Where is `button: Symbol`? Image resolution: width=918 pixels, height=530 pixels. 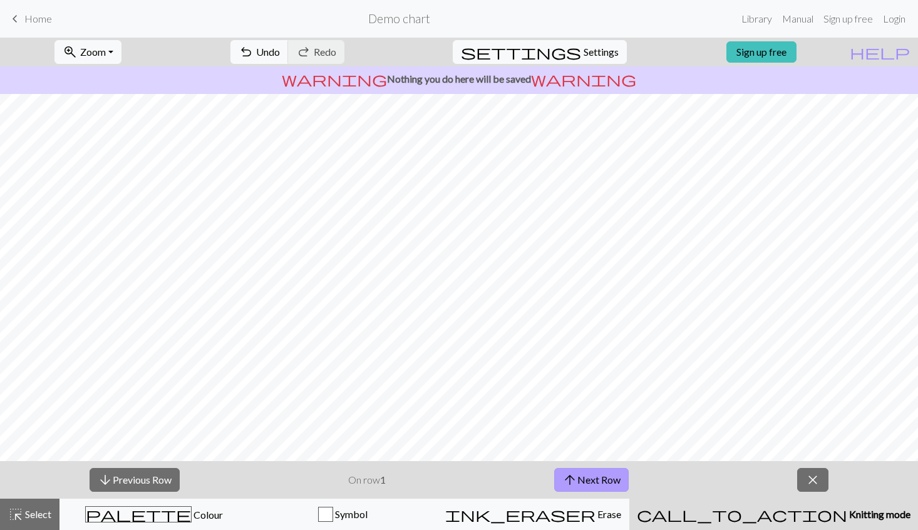 button: Symbol is located at coordinates (343, 514).